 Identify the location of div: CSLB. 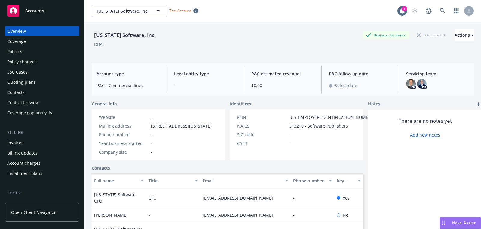
(262, 143).